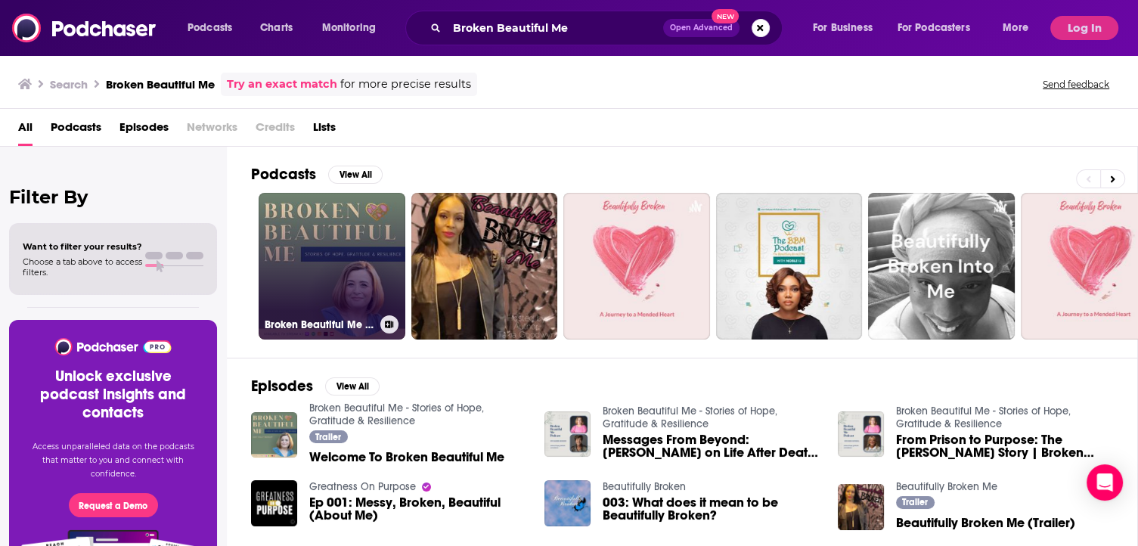 Image resolution: width=1138 pixels, height=546 pixels. What do you see at coordinates (985, 522) in the screenshot?
I see `span: Beautifully Broken Me (Trailer)` at bounding box center [985, 522].